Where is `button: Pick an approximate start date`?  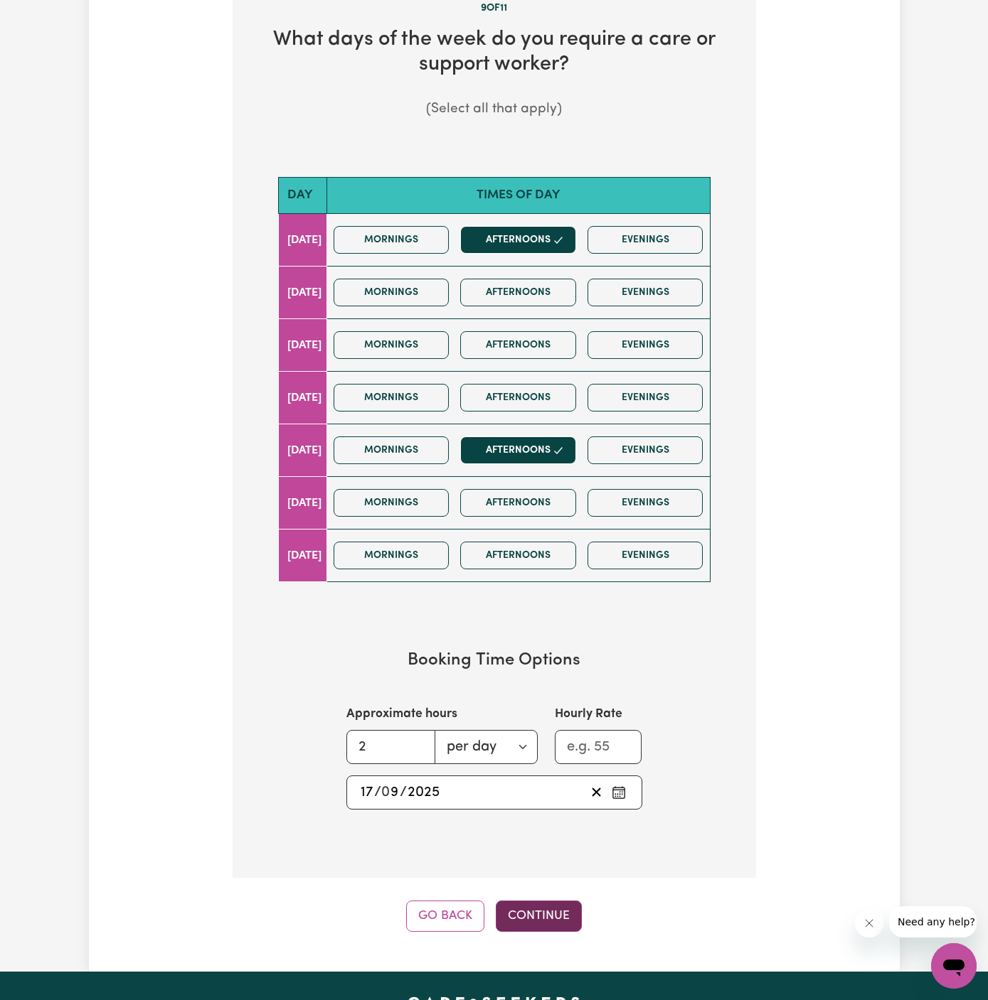 button: Pick an approximate start date is located at coordinates (619, 793).